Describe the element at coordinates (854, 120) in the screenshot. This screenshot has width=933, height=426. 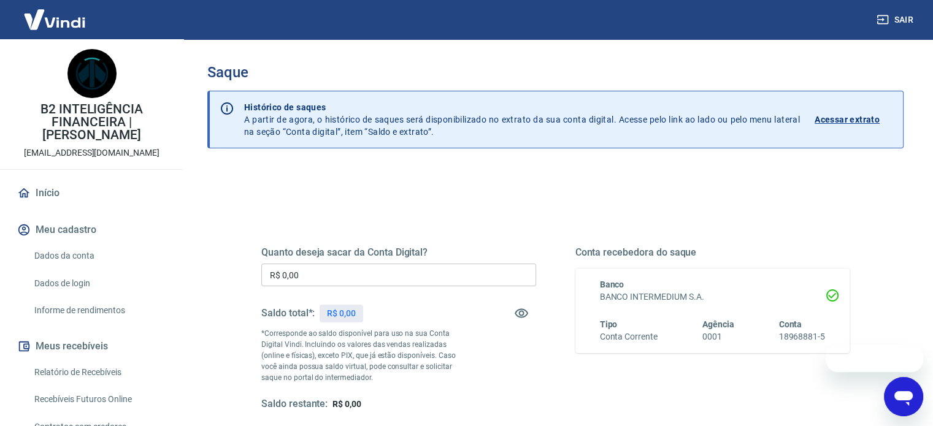
I see `a: Acessar extrato` at that location.